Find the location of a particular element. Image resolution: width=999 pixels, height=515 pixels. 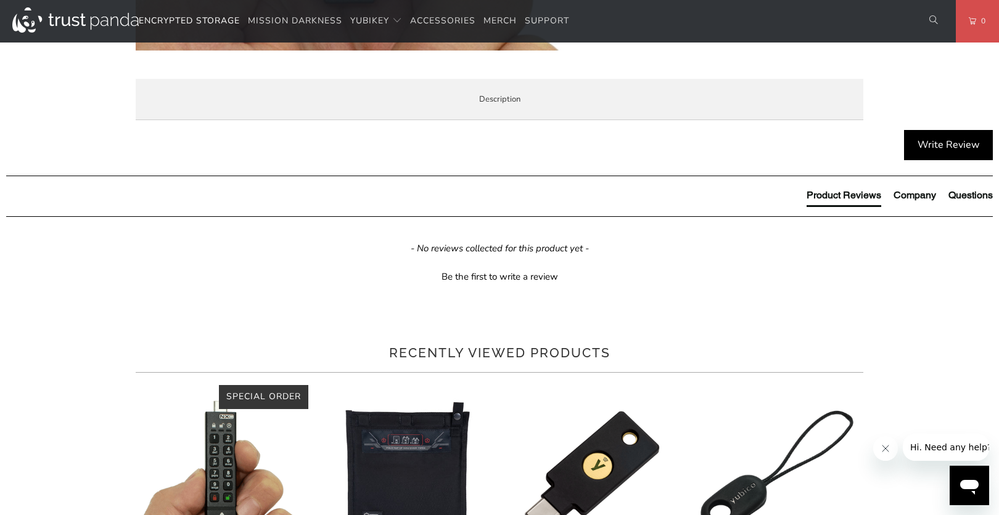

h2: Recently viewed products is located at coordinates (499, 353).